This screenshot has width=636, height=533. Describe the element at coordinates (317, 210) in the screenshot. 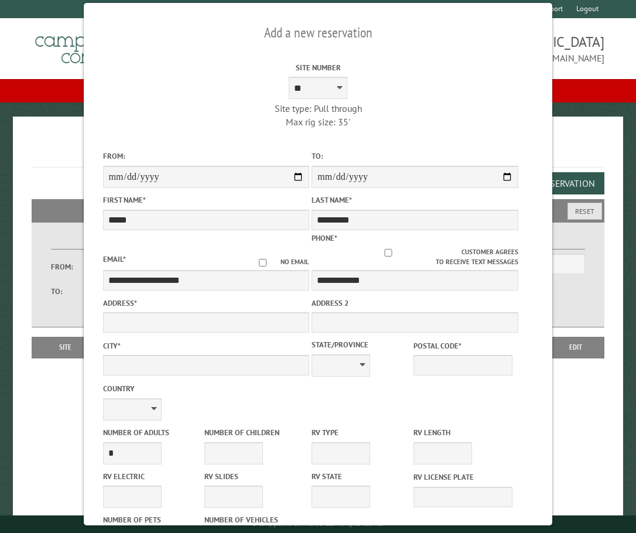

I see `h2: Filters` at that location.